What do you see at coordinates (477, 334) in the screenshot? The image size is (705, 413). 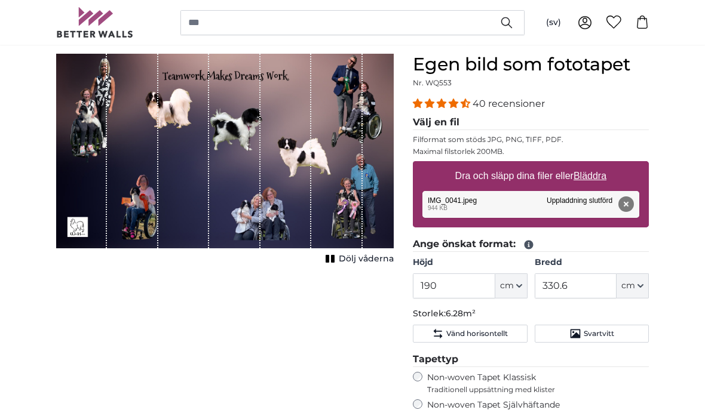 I see `span: Vänd horisontellt` at bounding box center [477, 334].